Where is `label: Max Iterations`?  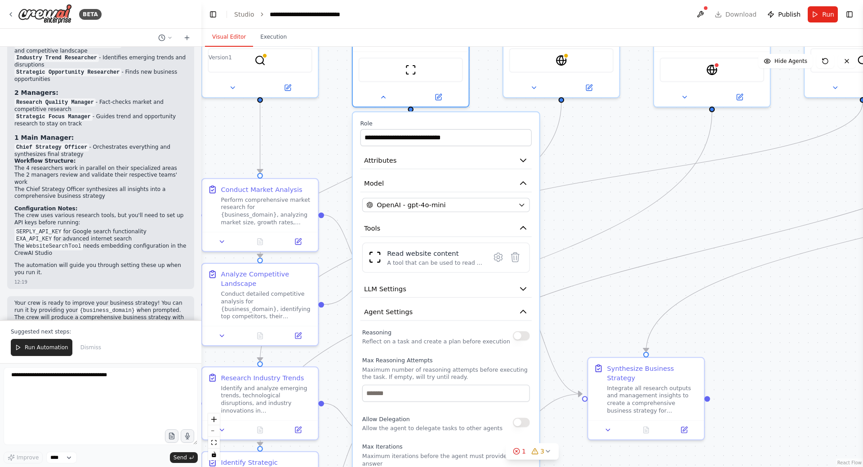
label: Max Iterations is located at coordinates (446, 447).